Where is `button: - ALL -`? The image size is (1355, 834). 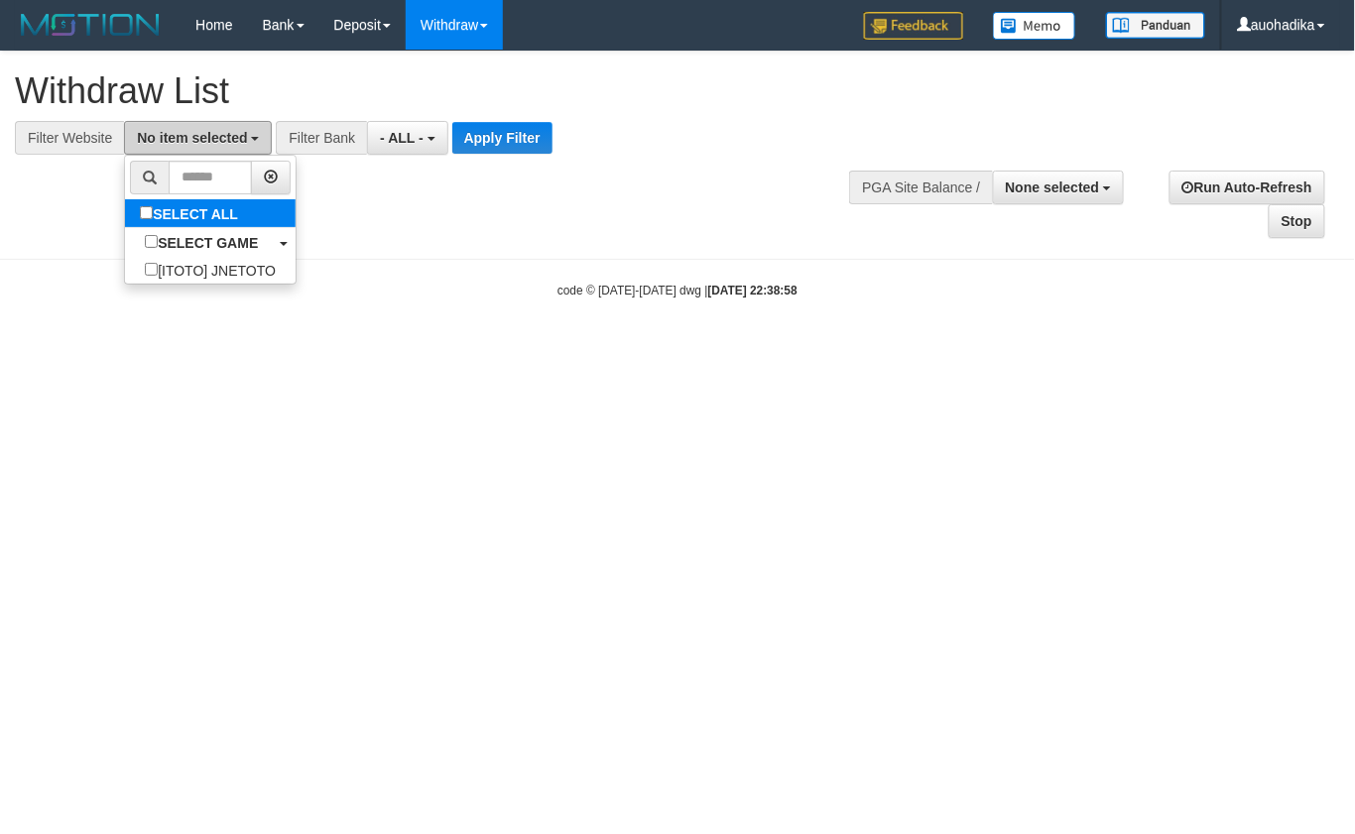 button: - ALL - is located at coordinates (407, 138).